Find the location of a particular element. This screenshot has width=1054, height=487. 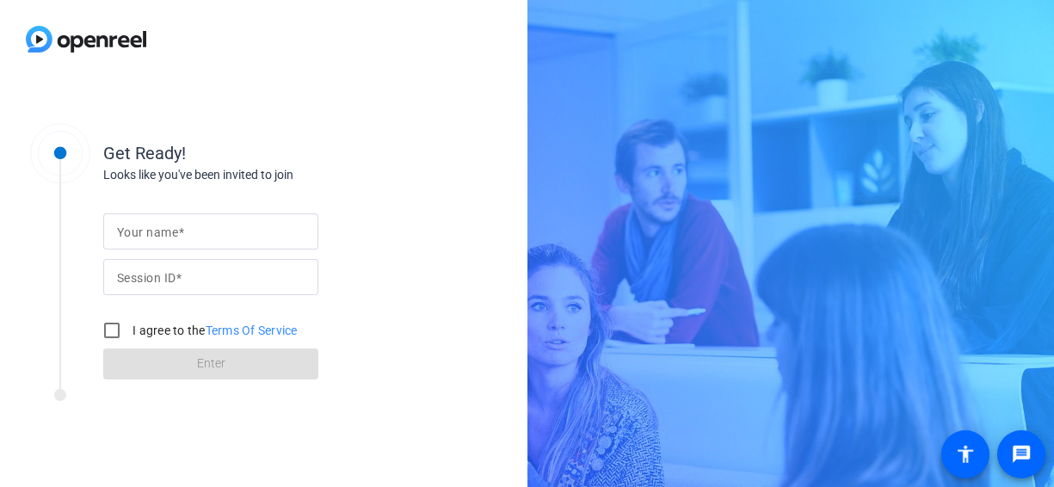

mat-label: Session ID is located at coordinates (146, 278).